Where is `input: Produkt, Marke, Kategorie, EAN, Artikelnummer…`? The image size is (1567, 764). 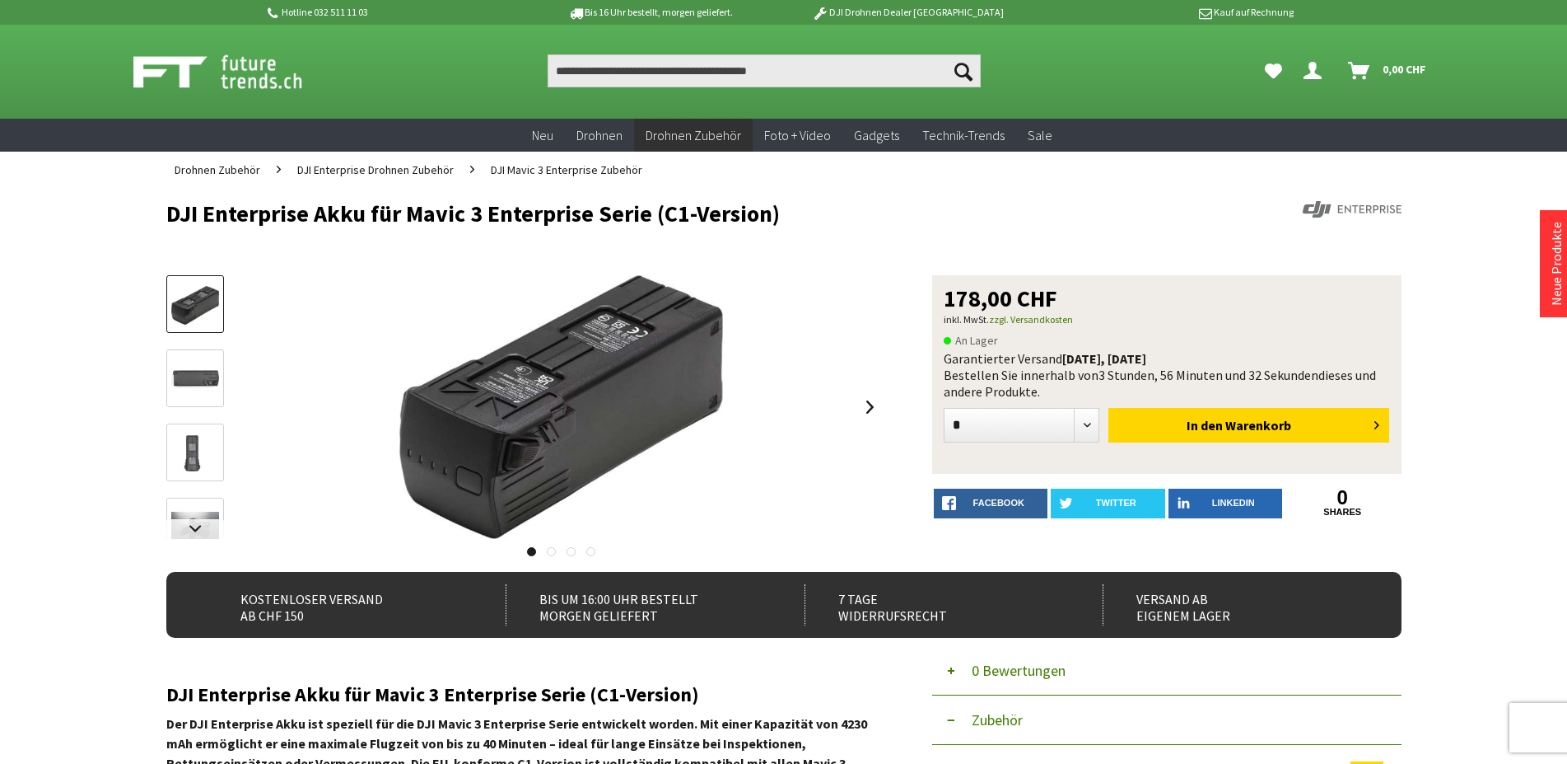 input: Produkt, Marke, Kategorie, EAN, Artikelnummer… is located at coordinates (764, 71).